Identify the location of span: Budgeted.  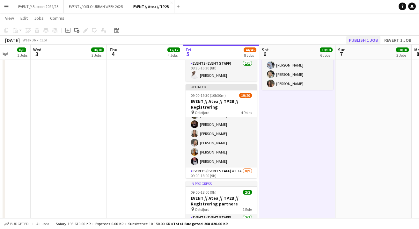
(19, 224).